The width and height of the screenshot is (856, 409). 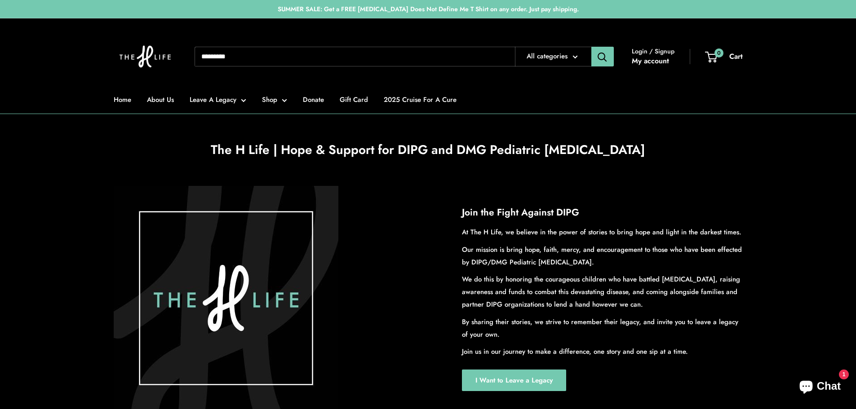 I want to click on a: About Us, so click(x=160, y=100).